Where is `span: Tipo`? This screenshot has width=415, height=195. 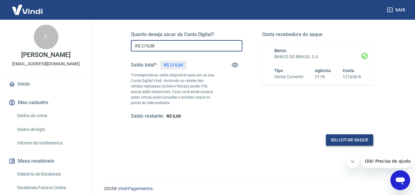
span: Tipo is located at coordinates (279, 70).